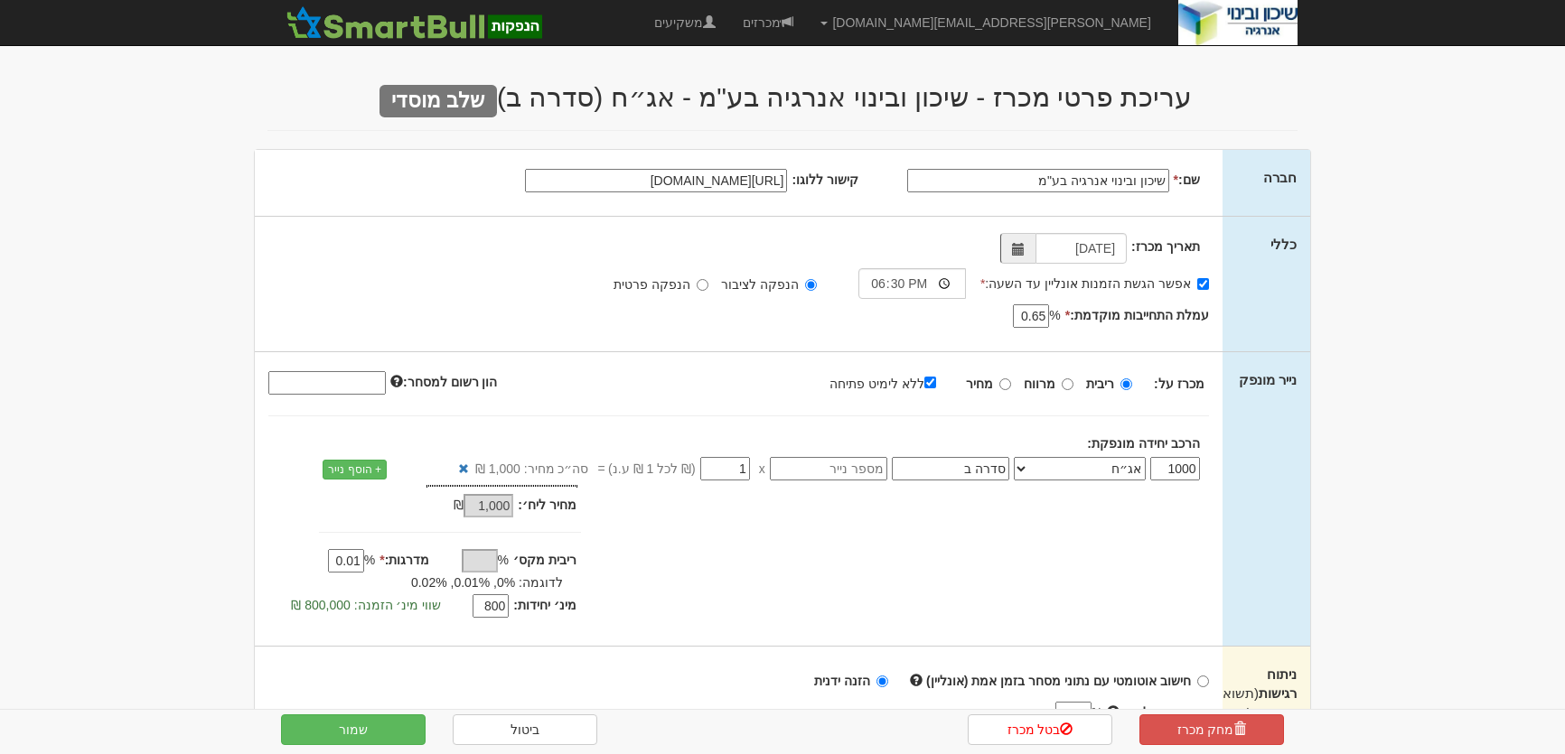  I want to click on label: ניתוח רגישות, so click(1266, 694).